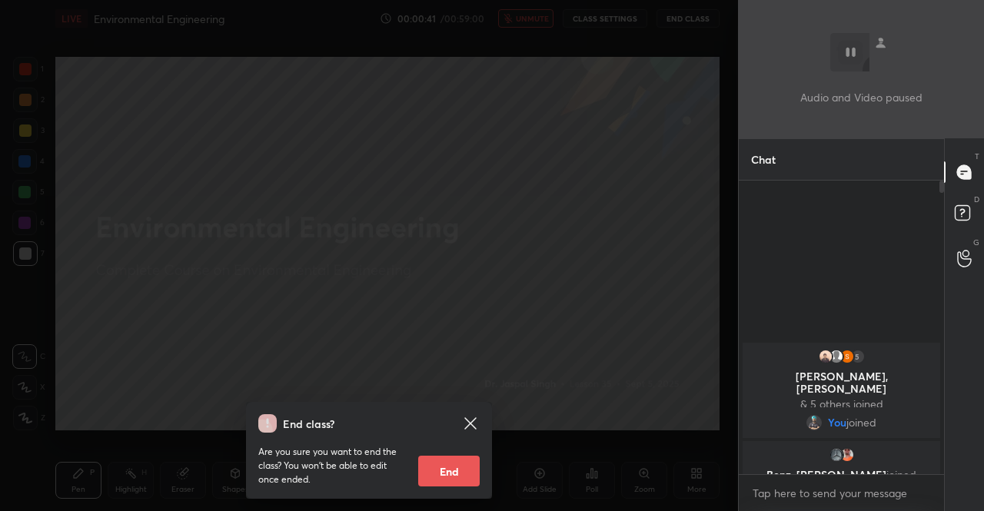 Image resolution: width=984 pixels, height=511 pixels. Describe the element at coordinates (332, 466) in the screenshot. I see `p: Are you sure you want to end the class? You won’t be able to edit once ended.` at that location.